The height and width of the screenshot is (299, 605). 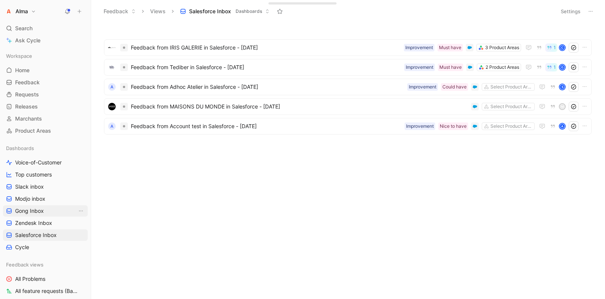 What do you see at coordinates (27, 82) in the screenshot?
I see `span: Feedback` at bounding box center [27, 82].